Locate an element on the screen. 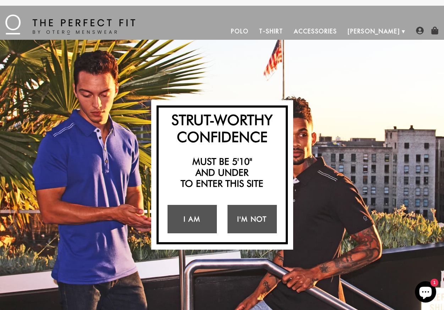 Image resolution: width=444 pixels, height=310 pixels. a: I Am is located at coordinates (192, 219).